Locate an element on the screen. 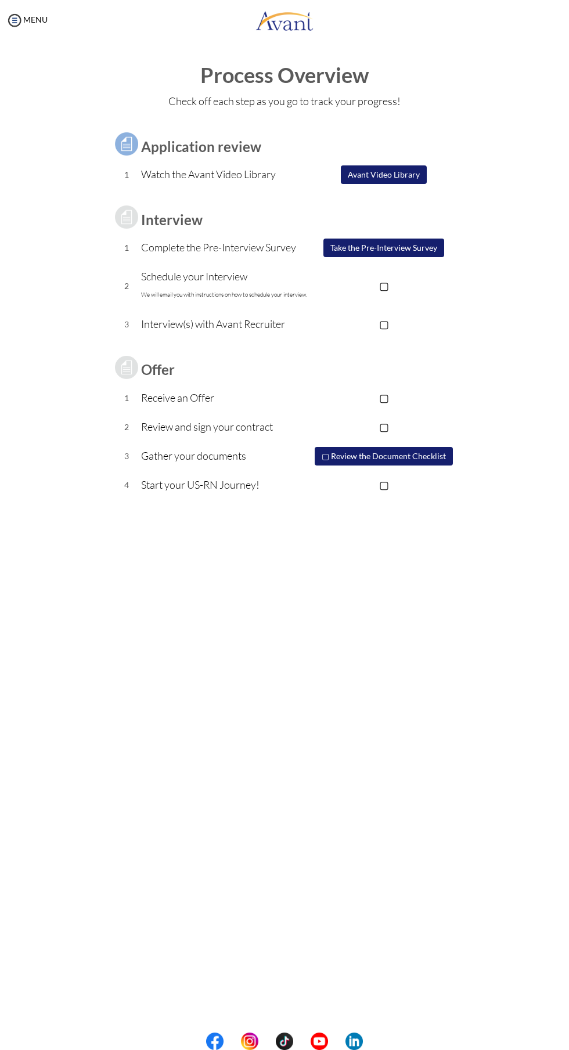  img: fb.png is located at coordinates (215, 1041).